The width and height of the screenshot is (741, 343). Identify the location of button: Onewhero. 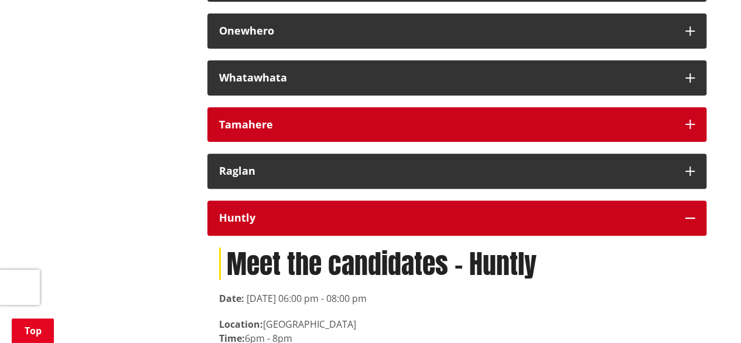
(457, 31).